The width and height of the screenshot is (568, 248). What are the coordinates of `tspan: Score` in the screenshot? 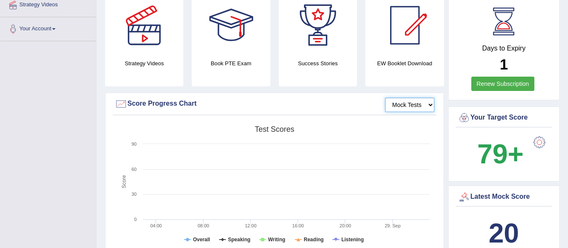 It's located at (124, 182).